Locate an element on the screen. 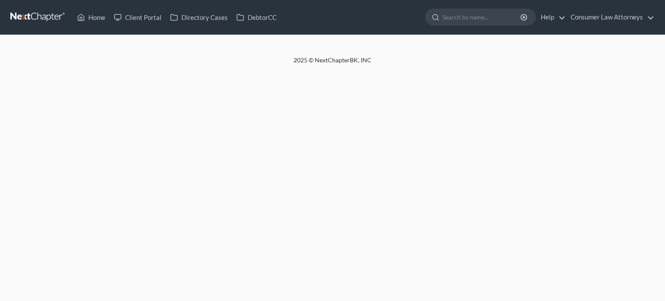 The image size is (665, 301). input: Search by name... is located at coordinates (482, 17).